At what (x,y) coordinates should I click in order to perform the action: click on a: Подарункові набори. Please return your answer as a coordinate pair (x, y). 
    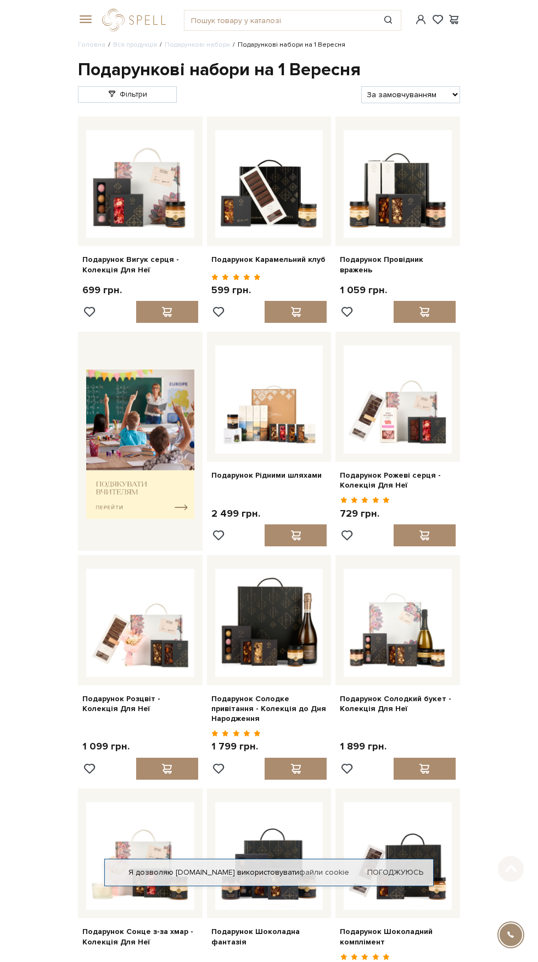
    Looking at the image, I should click on (197, 44).